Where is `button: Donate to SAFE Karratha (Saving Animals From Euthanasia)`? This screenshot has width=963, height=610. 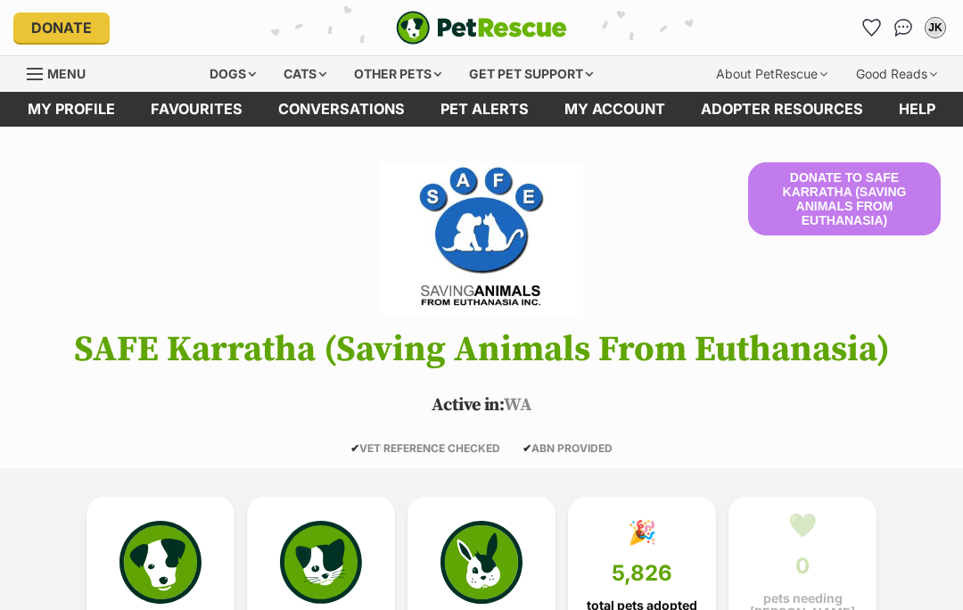
button: Donate to SAFE Karratha (Saving Animals From Euthanasia) is located at coordinates (845, 199).